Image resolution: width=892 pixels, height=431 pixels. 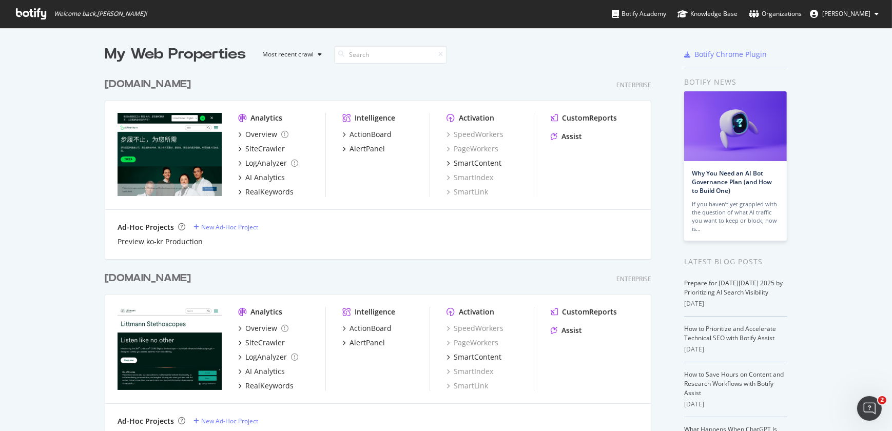 What do you see at coordinates (847, 13) in the screenshot?
I see `span: Travis Yano` at bounding box center [847, 13].